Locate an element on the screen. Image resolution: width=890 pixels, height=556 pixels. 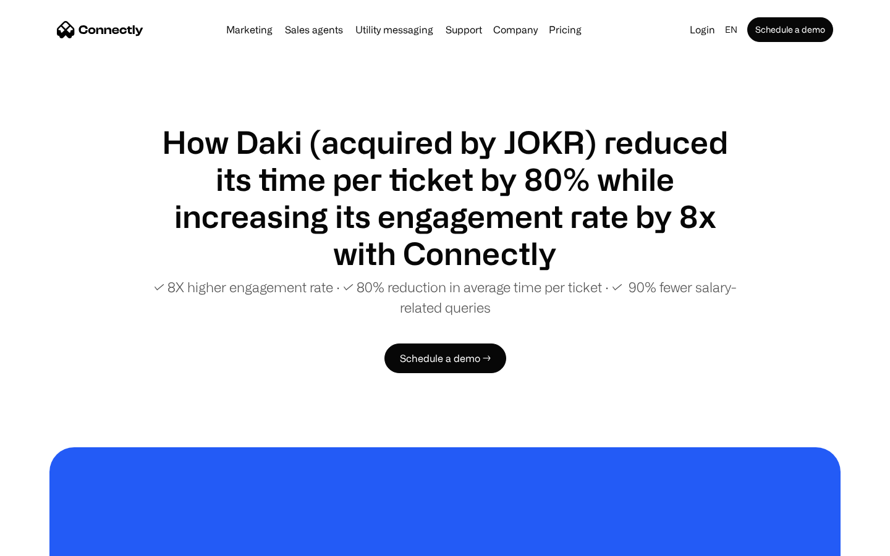
aside: Language selected: English is located at coordinates (43, 542).